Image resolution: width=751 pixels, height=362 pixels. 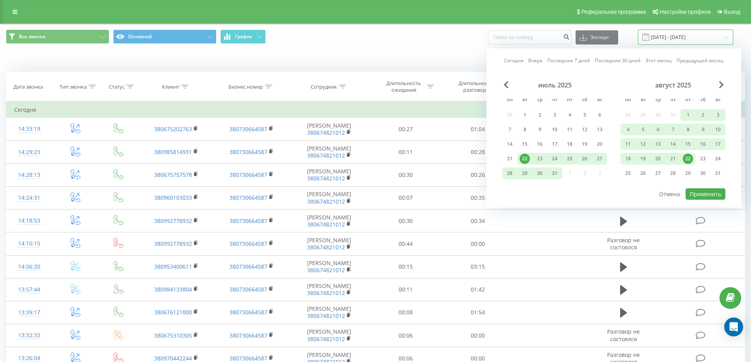 What do you see at coordinates (688, 159) in the screenshot?
I see `div: 22` at bounding box center [688, 159].